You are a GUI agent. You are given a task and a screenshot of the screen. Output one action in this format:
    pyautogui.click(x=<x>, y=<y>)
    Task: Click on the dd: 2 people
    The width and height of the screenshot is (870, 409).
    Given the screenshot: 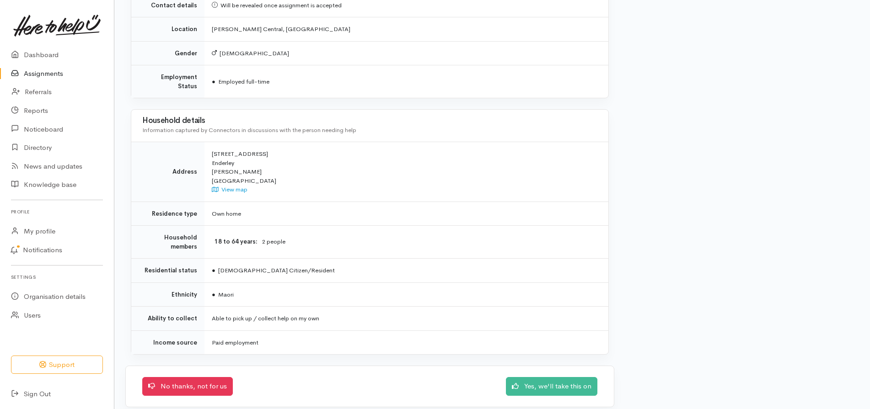 What is the action you would take?
    pyautogui.click(x=429, y=242)
    